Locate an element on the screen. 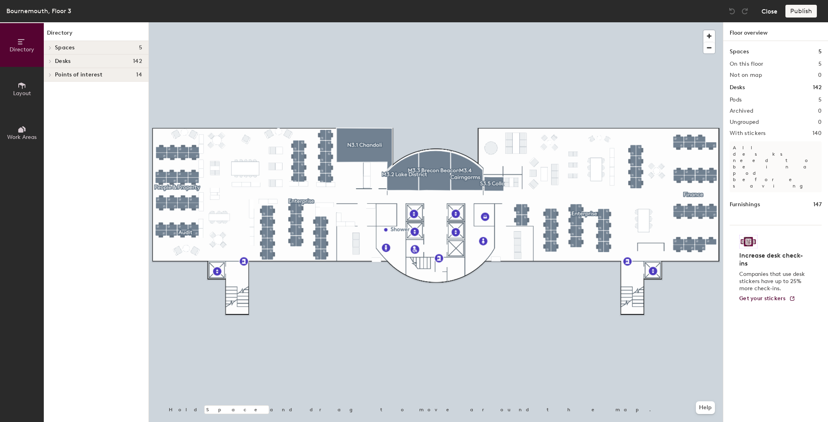  h1: 147 is located at coordinates (817, 205).